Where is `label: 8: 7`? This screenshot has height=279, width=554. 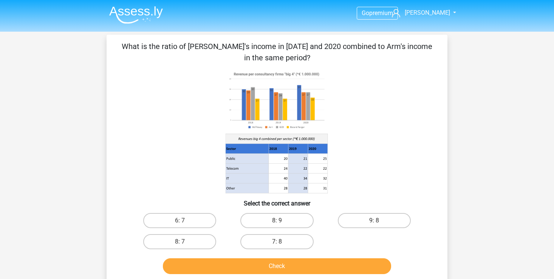
label: 8: 7 is located at coordinates (179, 242).